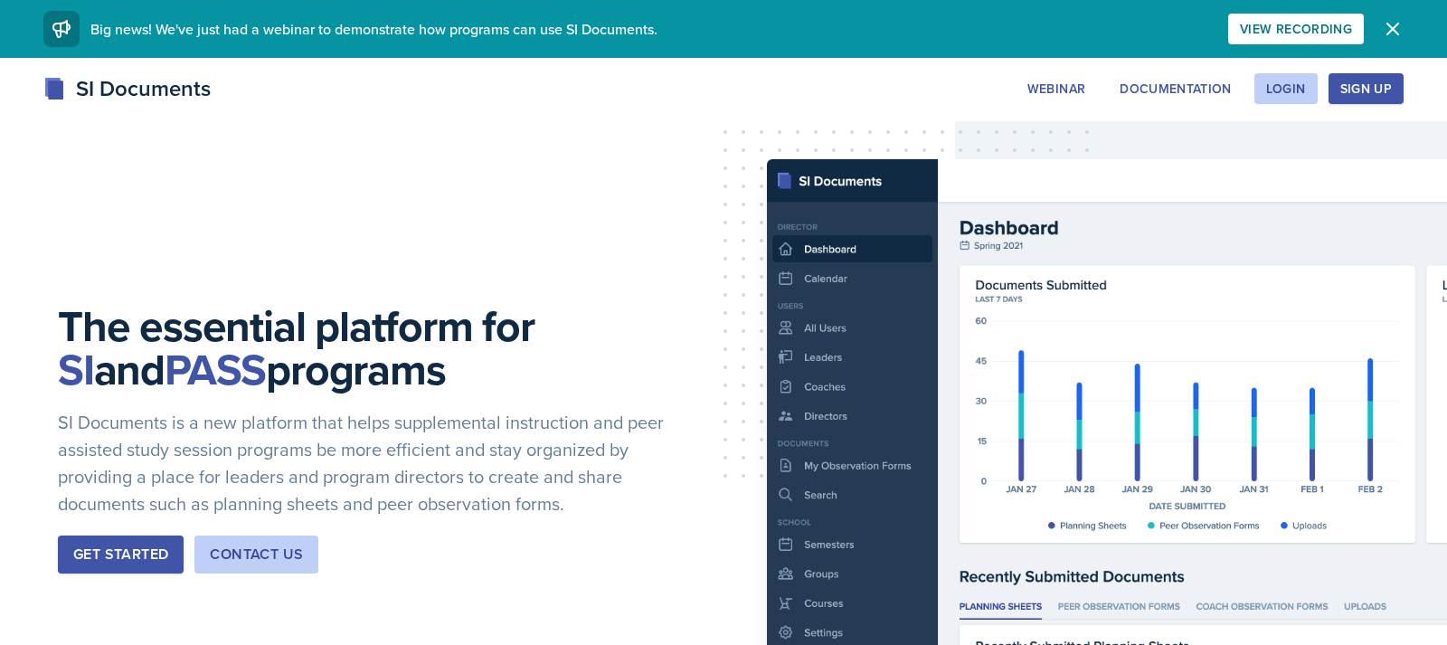 The width and height of the screenshot is (1447, 645). What do you see at coordinates (1286, 89) in the screenshot?
I see `div: Login` at bounding box center [1286, 89].